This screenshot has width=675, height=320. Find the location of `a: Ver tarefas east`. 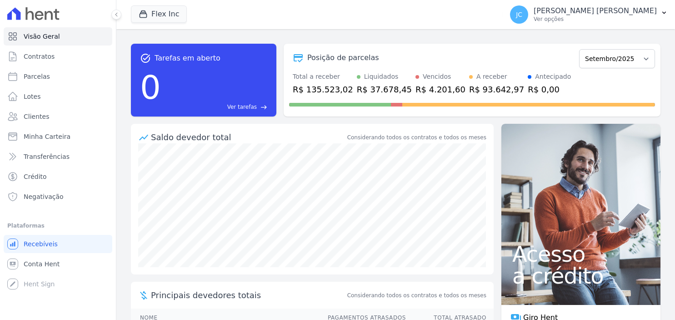

a: Ver tarefas east is located at coordinates (216, 107).